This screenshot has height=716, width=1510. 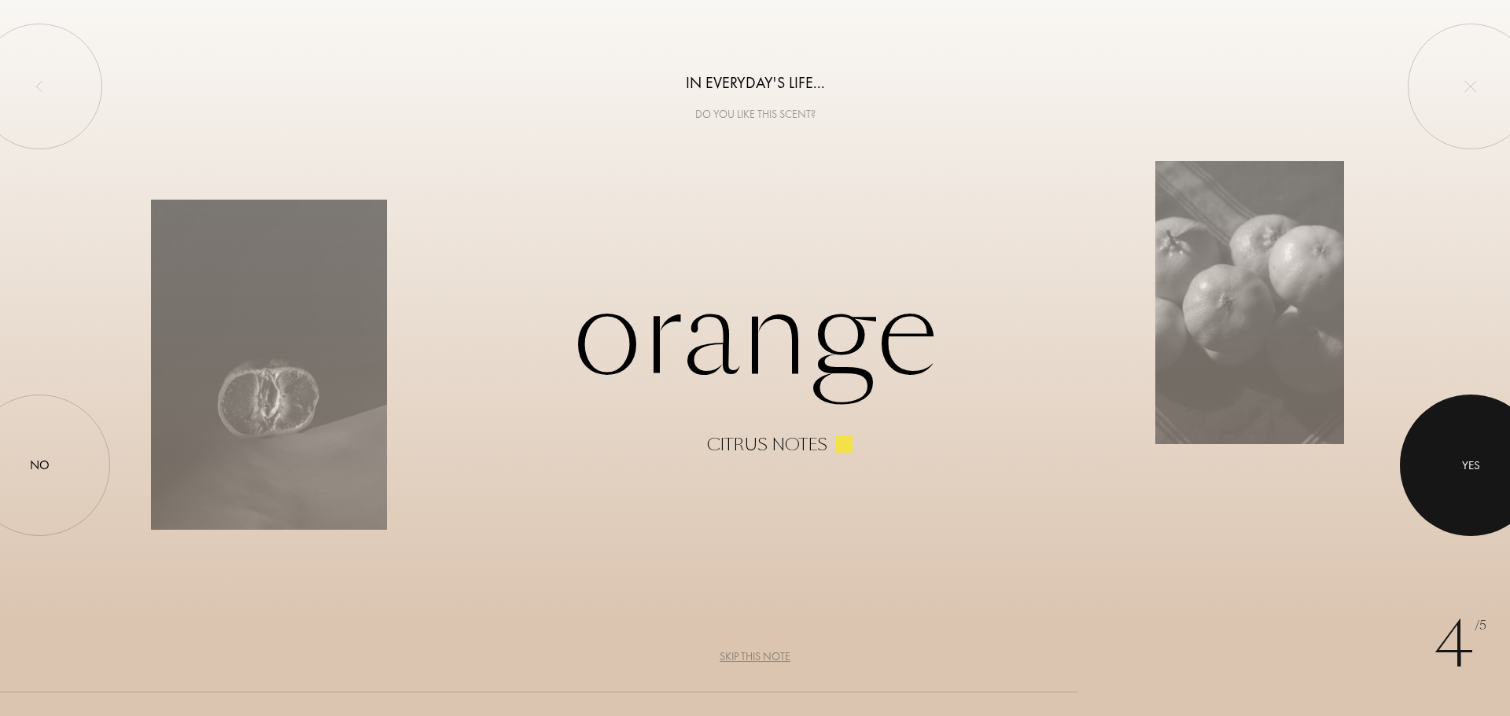 I want to click on img: quit_onboard.svg, so click(x=1470, y=86).